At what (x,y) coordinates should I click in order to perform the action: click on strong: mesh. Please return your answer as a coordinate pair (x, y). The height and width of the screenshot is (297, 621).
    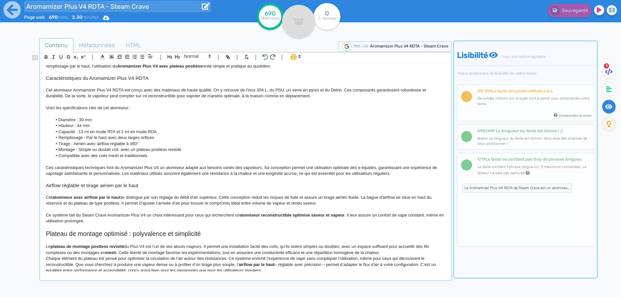
    Looking at the image, I should click on (111, 253).